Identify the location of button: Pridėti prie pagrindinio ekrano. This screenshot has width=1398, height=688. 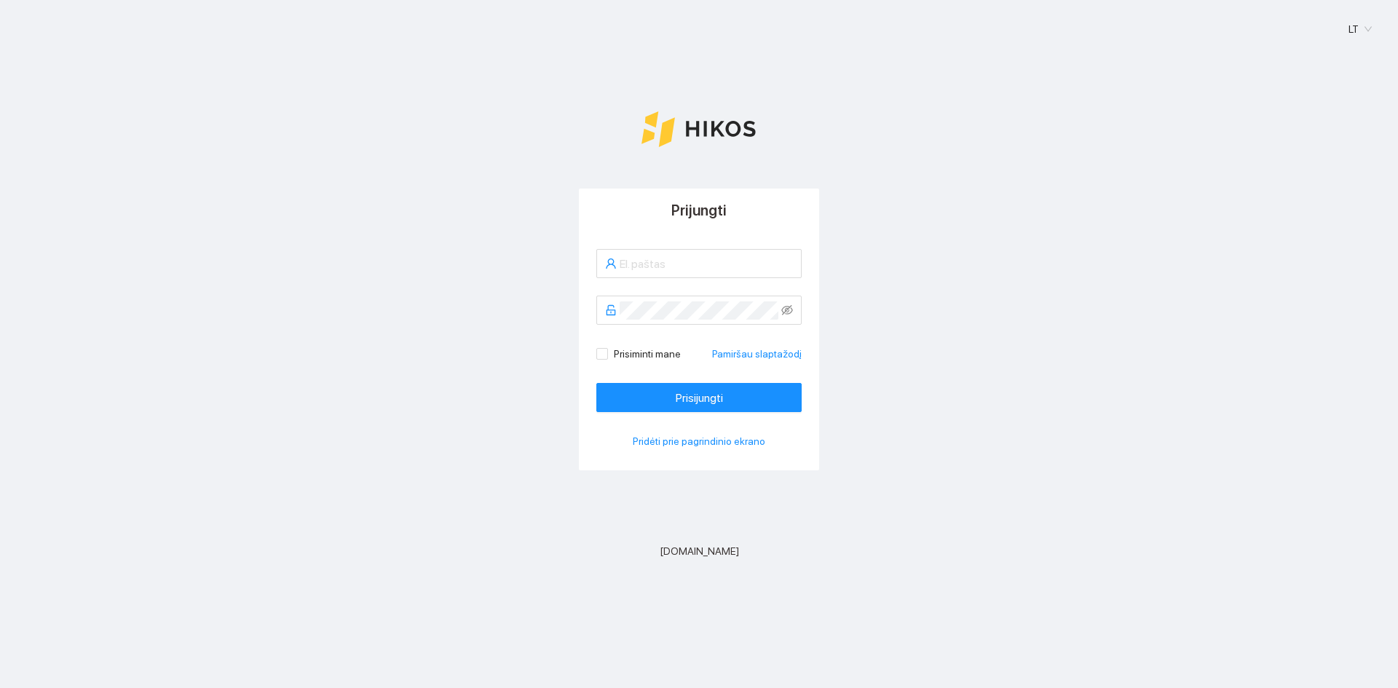
(699, 441).